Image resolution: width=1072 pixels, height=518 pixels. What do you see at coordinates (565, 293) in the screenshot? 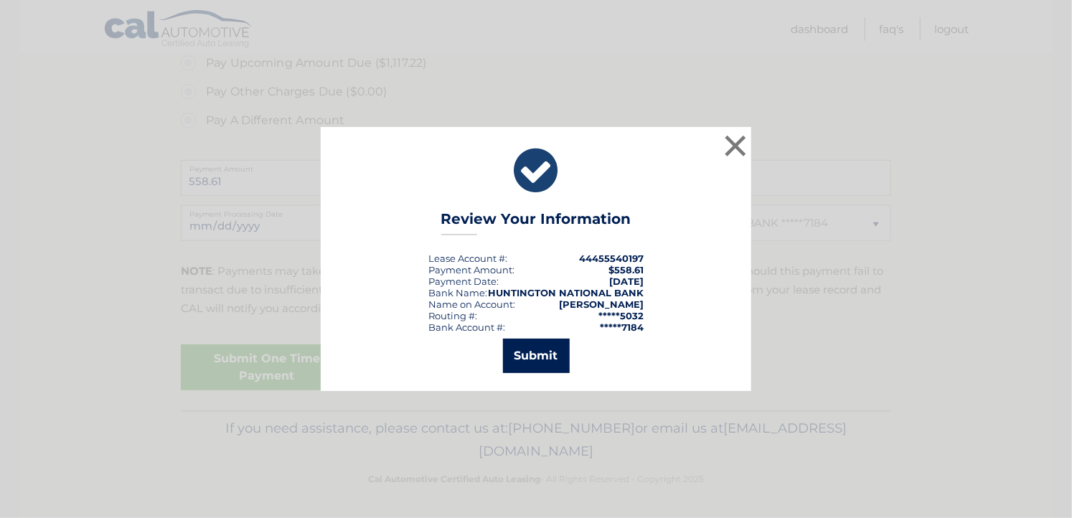
I see `strong: HUNTINGTON NATIONAL BANK` at bounding box center [565, 293].